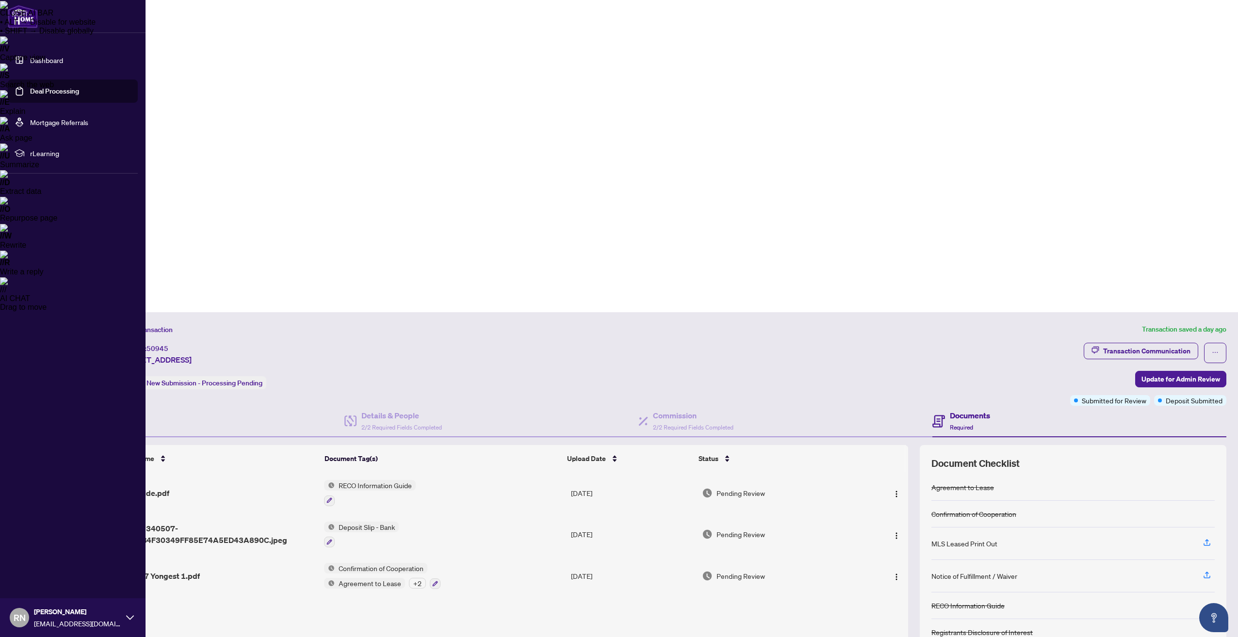 This screenshot has width=1238, height=637. What do you see at coordinates (156, 576) in the screenshot?
I see `span: 4001-197 Yongest 1.pdf` at bounding box center [156, 576].